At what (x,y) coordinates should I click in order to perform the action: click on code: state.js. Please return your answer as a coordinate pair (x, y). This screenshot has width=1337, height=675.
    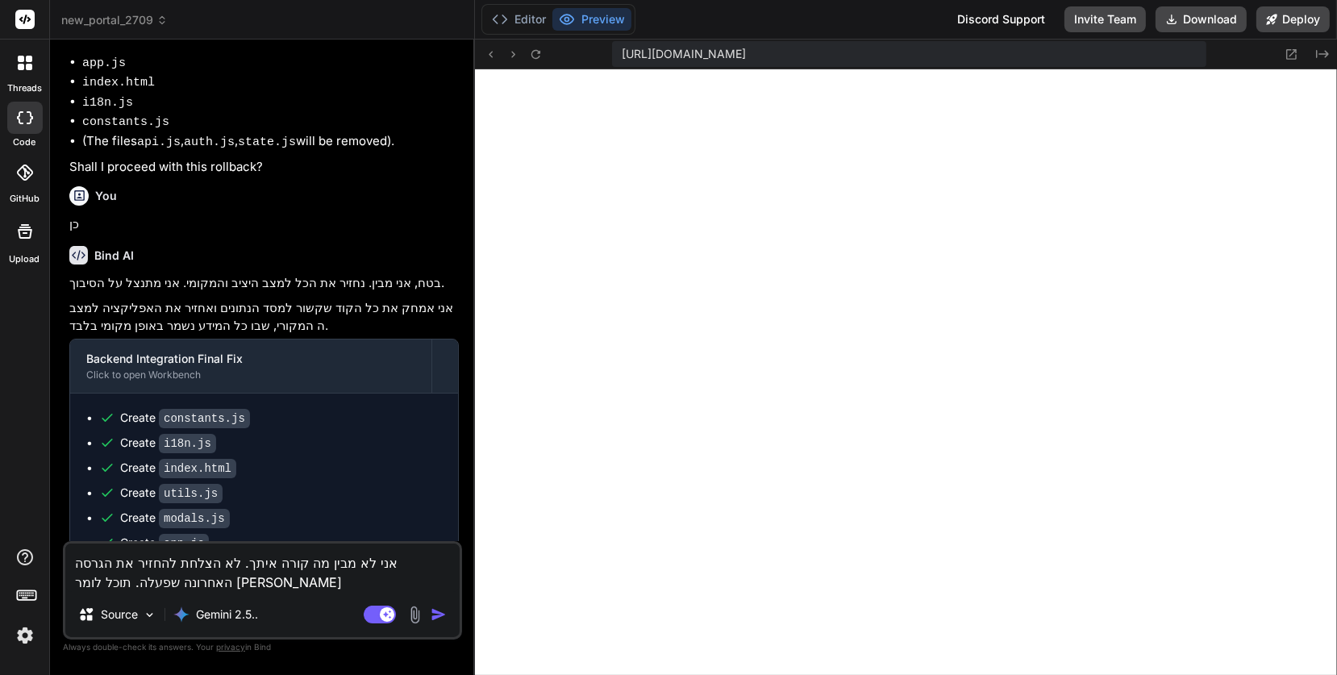
    Looking at the image, I should click on (267, 142).